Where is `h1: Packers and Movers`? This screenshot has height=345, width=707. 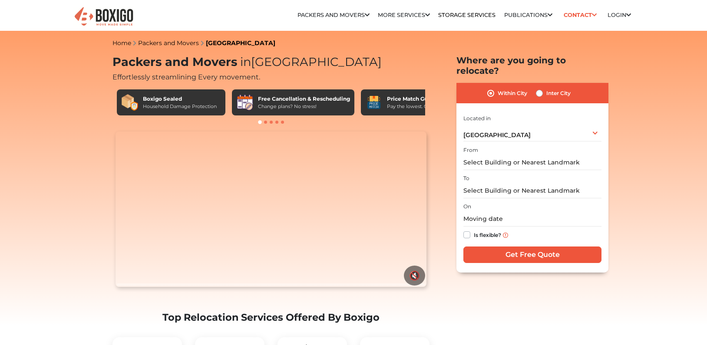
h1: Packers and Movers is located at coordinates (271, 62).